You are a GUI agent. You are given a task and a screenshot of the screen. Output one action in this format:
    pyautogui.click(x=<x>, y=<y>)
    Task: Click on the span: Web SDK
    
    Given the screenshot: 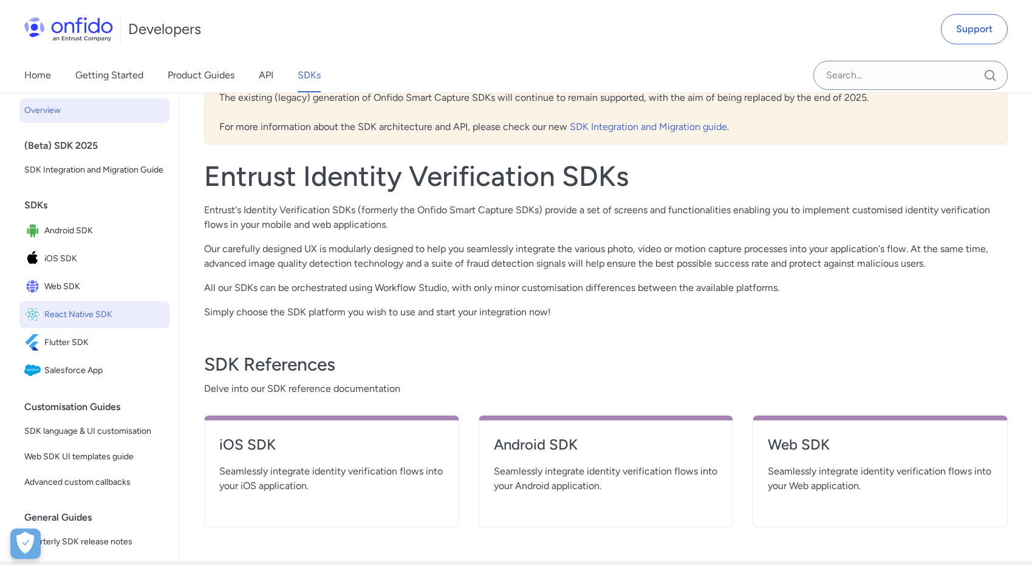 What is the action you would take?
    pyautogui.click(x=104, y=287)
    